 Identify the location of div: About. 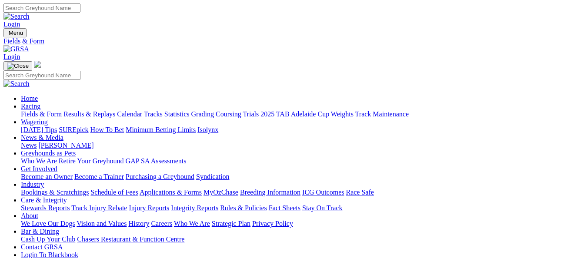
(301, 224).